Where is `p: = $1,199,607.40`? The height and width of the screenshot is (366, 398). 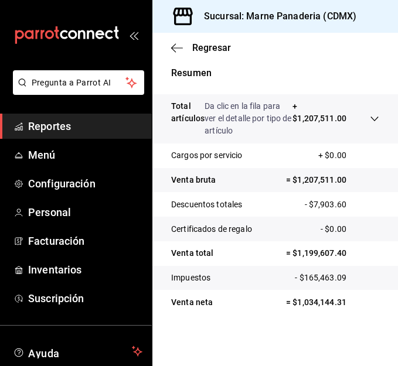
p: = $1,199,607.40 is located at coordinates (332, 253).